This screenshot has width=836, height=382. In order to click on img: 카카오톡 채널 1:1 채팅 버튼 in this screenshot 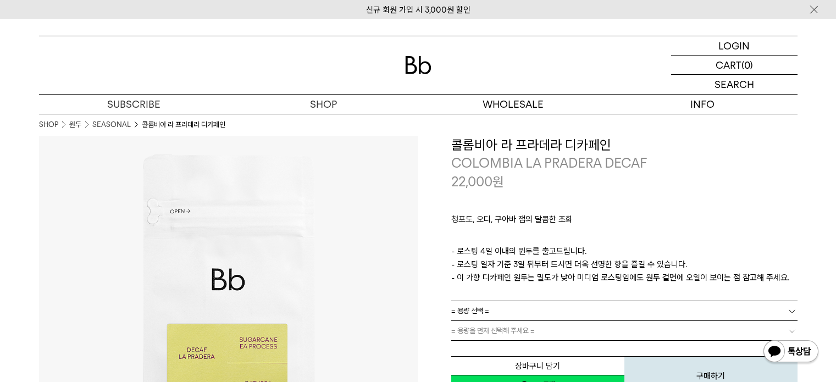, I will do `click(791, 352)`.